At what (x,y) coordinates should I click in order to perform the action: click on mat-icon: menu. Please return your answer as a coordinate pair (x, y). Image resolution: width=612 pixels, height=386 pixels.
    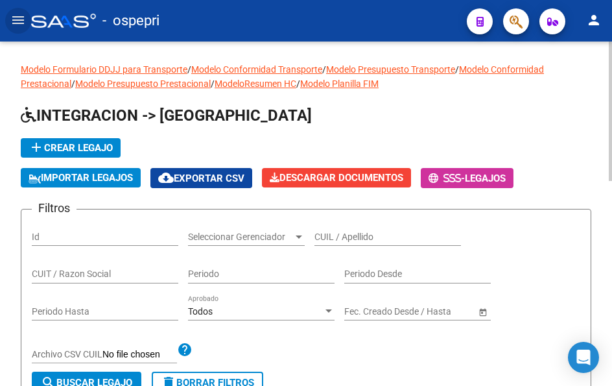
    Looking at the image, I should click on (18, 20).